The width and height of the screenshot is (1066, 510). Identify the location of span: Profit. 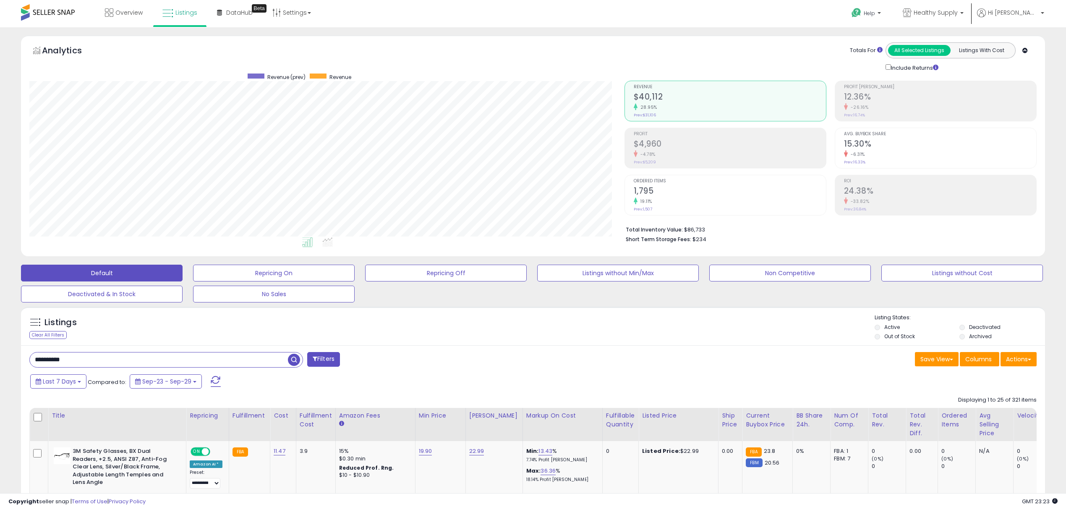
(730, 134).